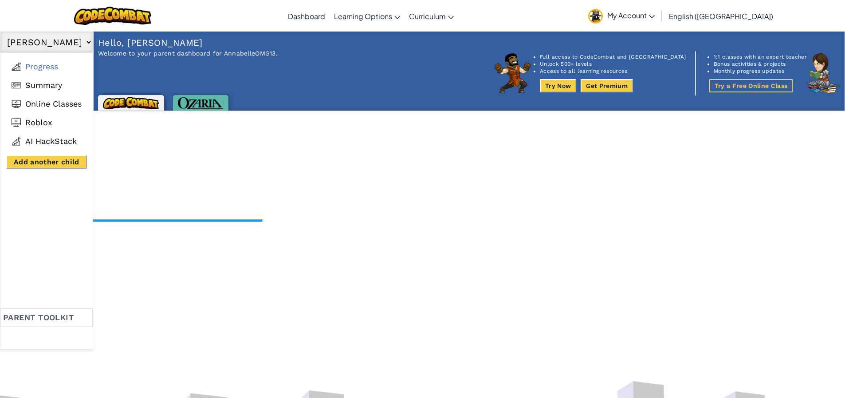  Describe the element at coordinates (16, 122) in the screenshot. I see `img: Roblox` at that location.